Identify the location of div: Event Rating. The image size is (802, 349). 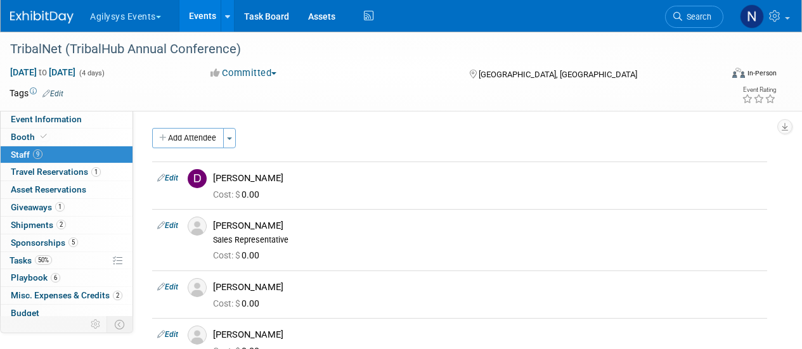
(759, 90).